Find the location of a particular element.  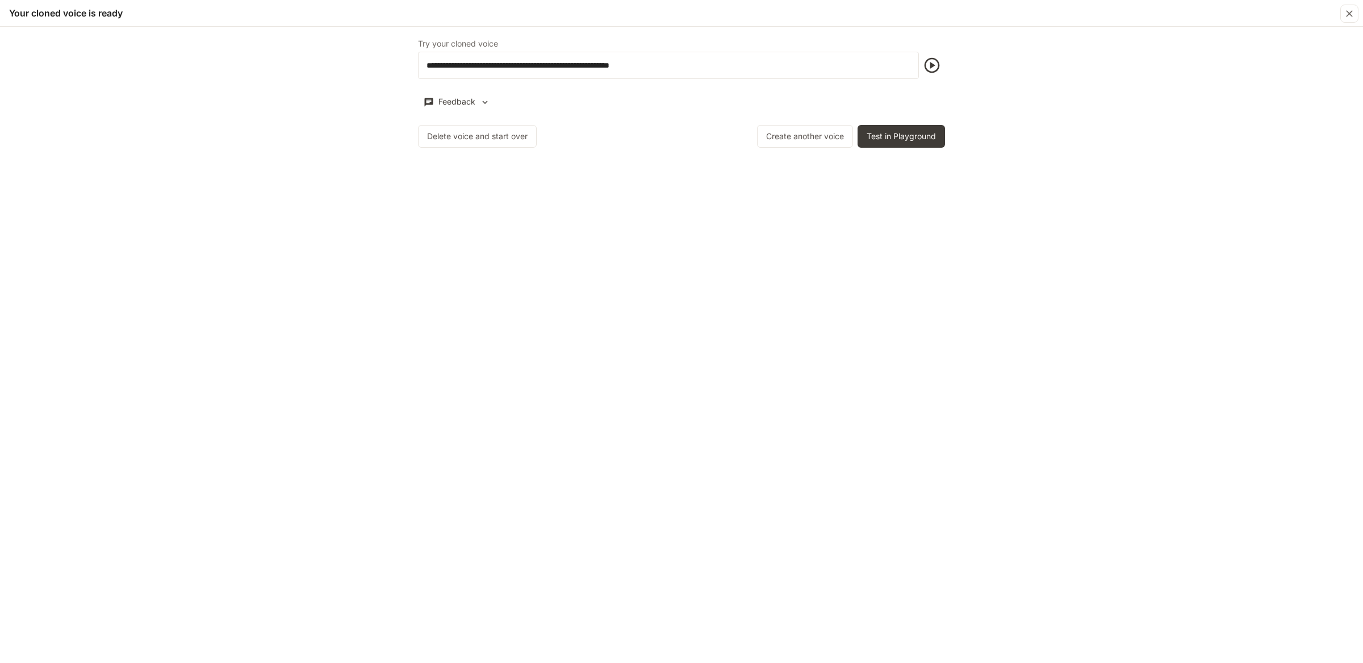

button: Delete voice and start over is located at coordinates (477, 136).